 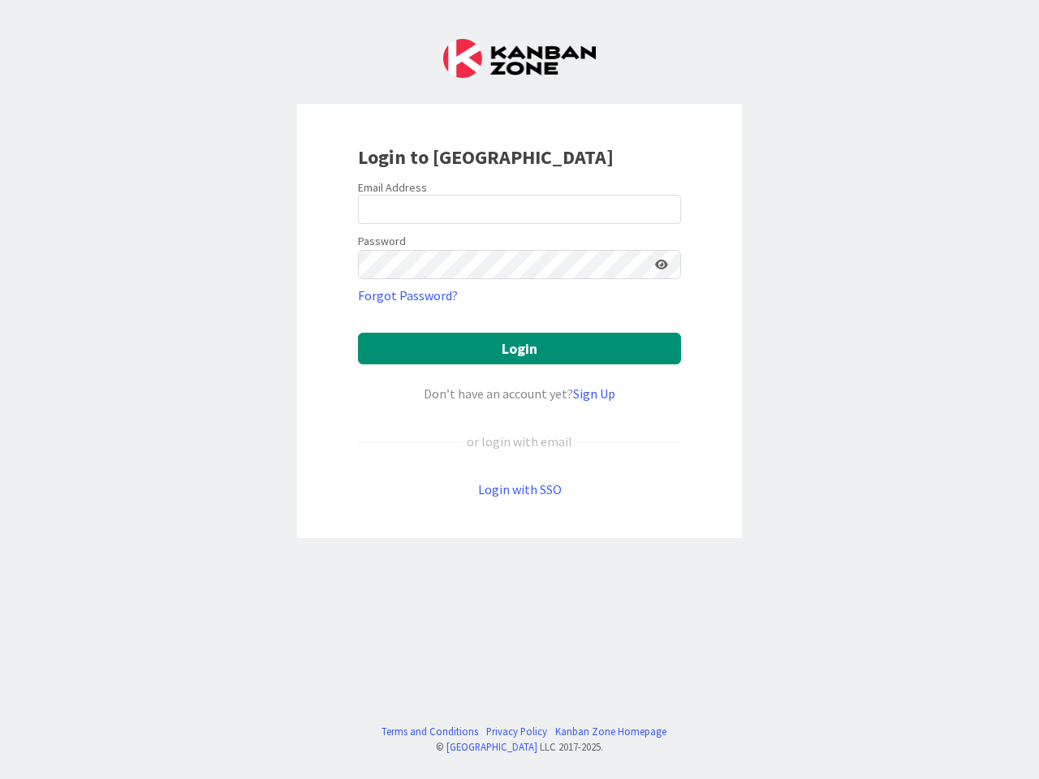 What do you see at coordinates (392, 187) in the screenshot?
I see `label: Email Address` at bounding box center [392, 187].